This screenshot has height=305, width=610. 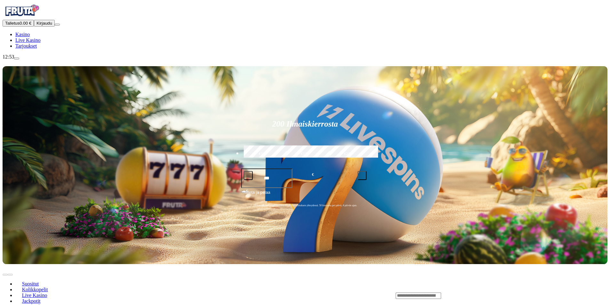 I want to click on button: next slide, so click(x=10, y=275).